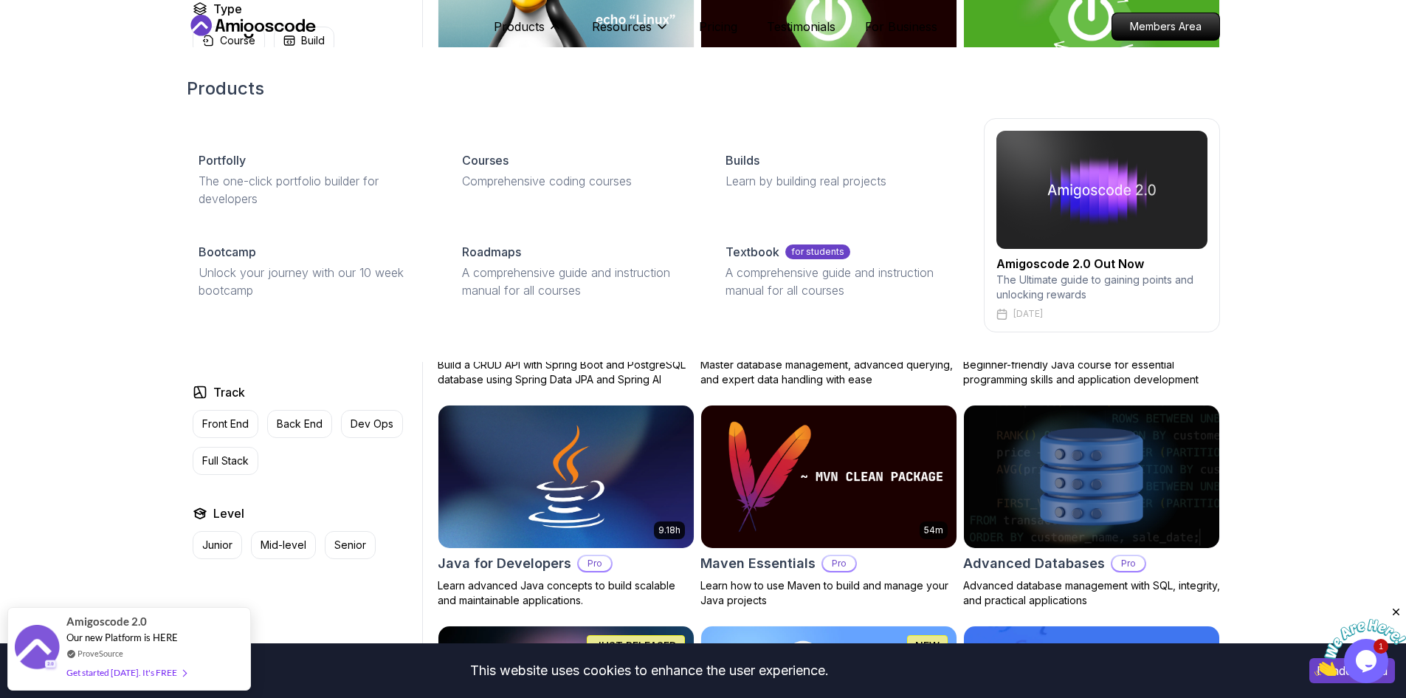 Image resolution: width=1406 pixels, height=698 pixels. Describe the element at coordinates (636, 646) in the screenshot. I see `p: JUST RELEASED` at that location.